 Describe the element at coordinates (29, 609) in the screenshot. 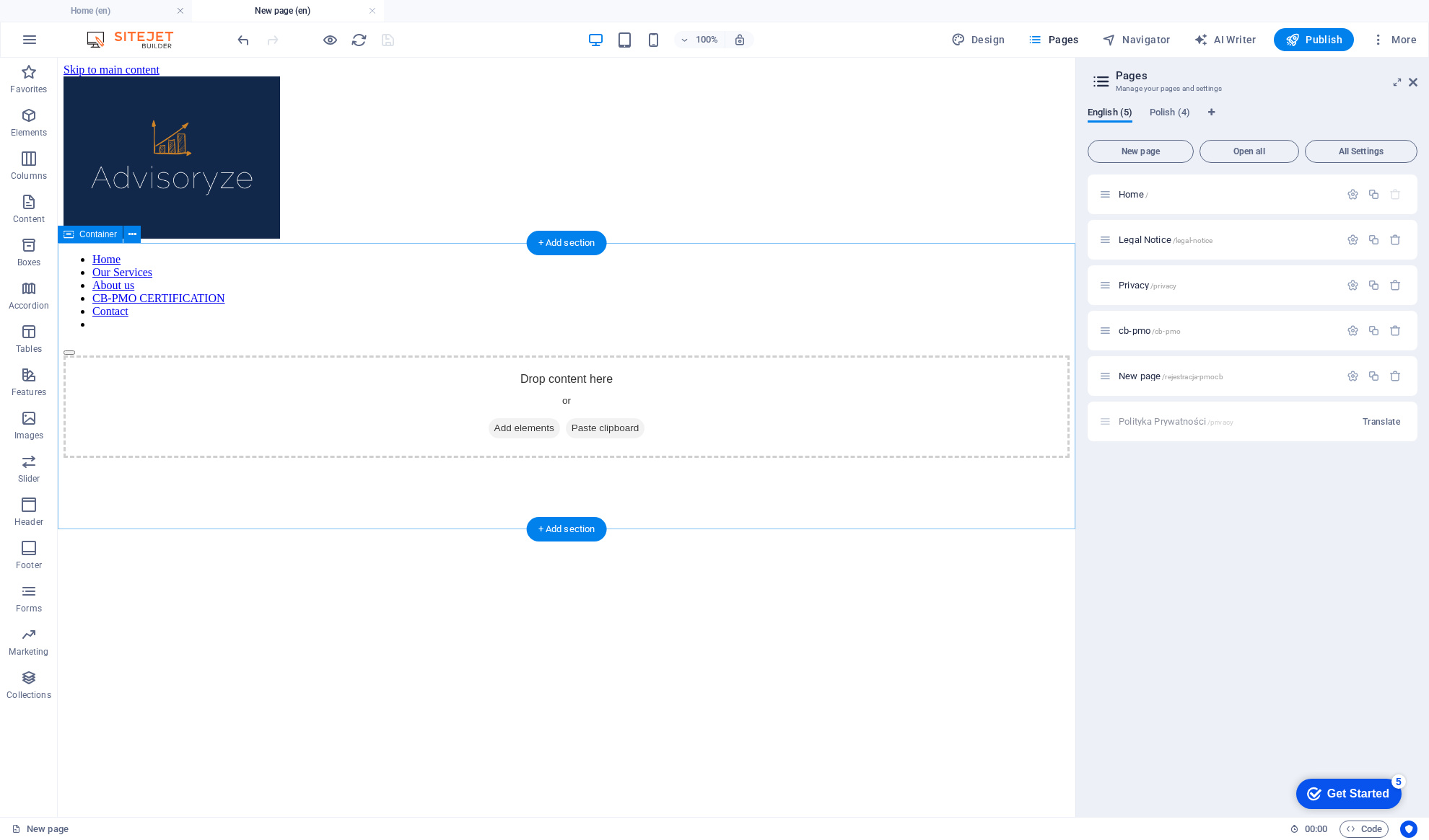

I see `p: Forms` at that location.